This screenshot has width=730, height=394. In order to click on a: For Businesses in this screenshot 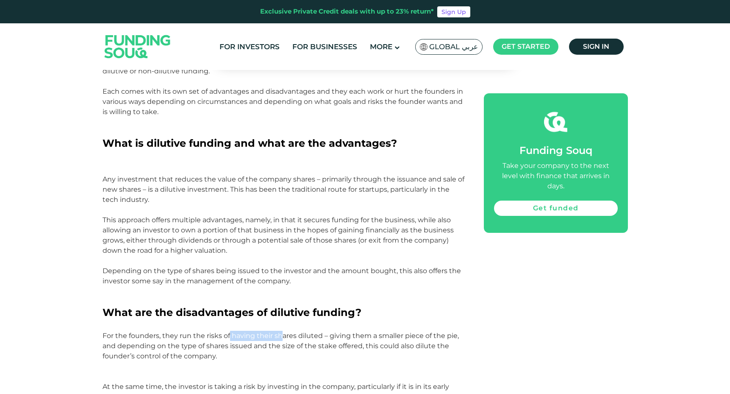, I will do `click(324, 47)`.